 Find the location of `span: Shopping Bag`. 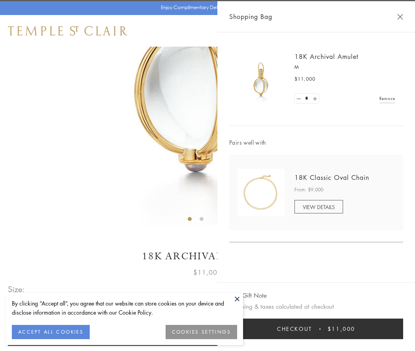

span: Shopping Bag is located at coordinates (251, 17).